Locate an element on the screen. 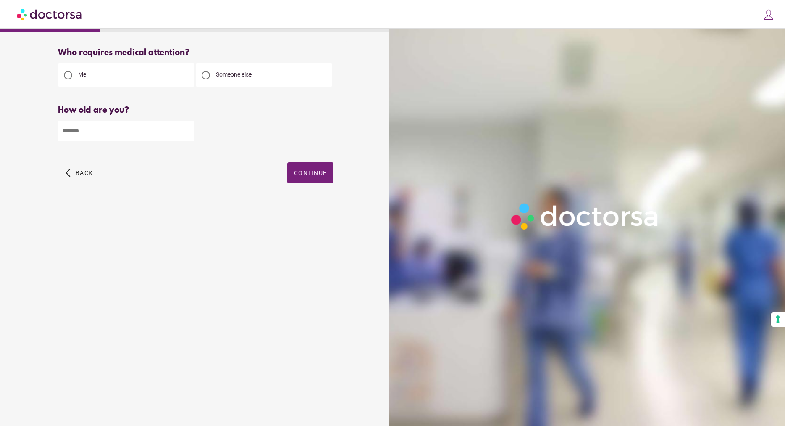 This screenshot has width=785, height=426. div: How old are you? is located at coordinates (196, 110).